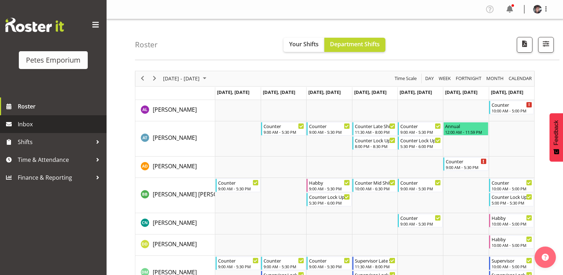  I want to click on button: Time Scale, so click(406, 78).